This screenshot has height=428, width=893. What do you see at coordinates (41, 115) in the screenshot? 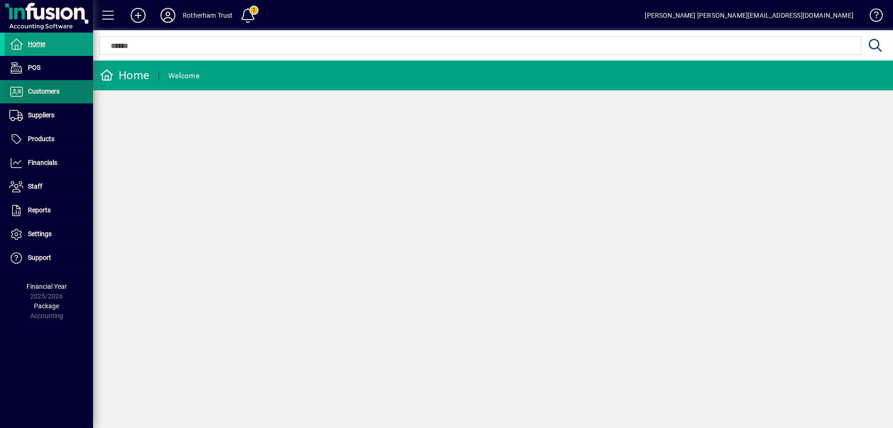
I see `span: Suppliers` at bounding box center [41, 115].